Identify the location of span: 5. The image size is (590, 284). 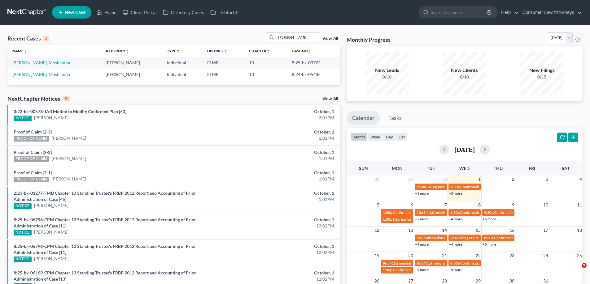
(378, 205).